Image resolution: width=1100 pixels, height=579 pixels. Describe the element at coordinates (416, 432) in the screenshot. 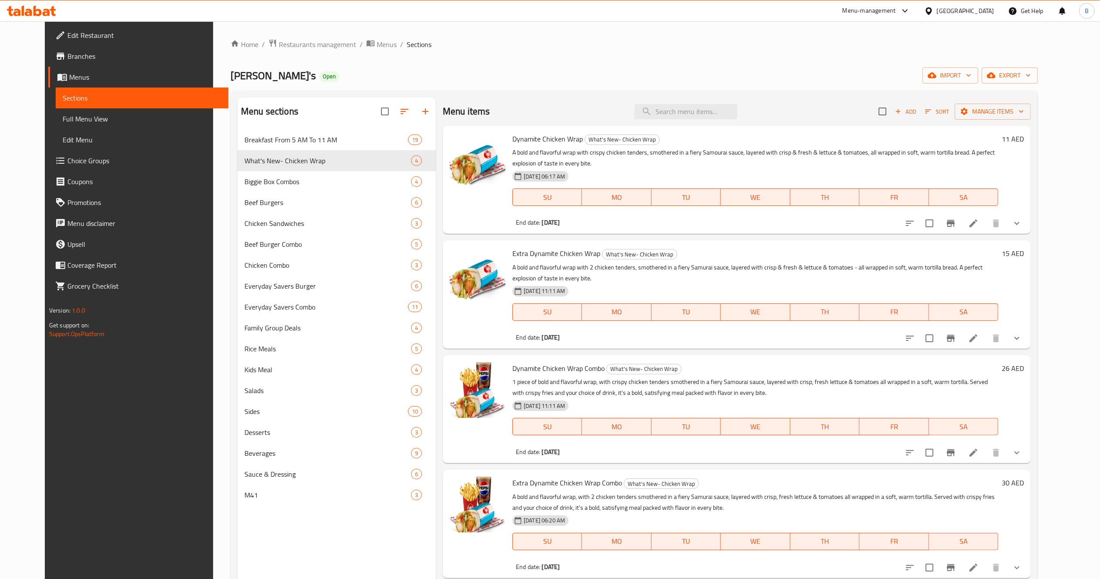

I see `span: 3` at that location.